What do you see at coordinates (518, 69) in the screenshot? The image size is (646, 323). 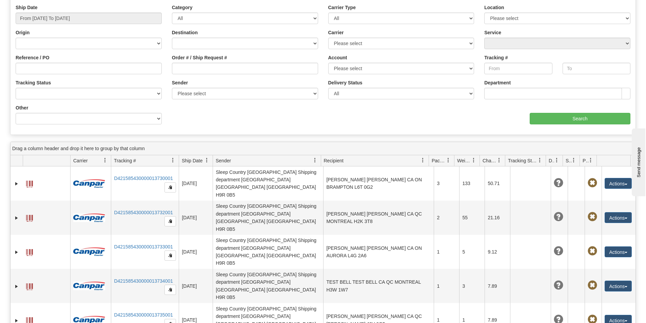 I see `input: From` at bounding box center [518, 69].